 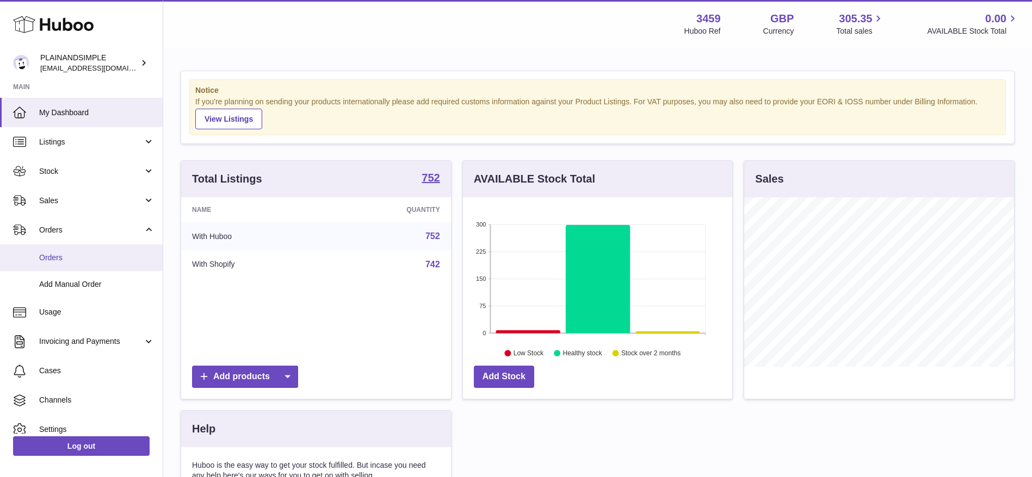 I want to click on a: Add products, so click(x=245, y=377).